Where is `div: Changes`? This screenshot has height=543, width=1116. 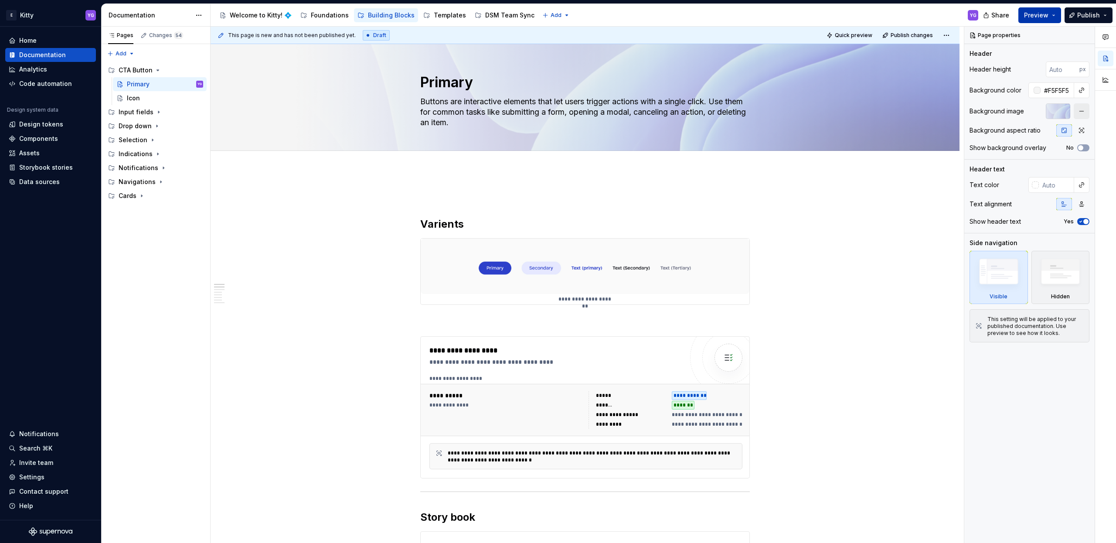 div: Changes is located at coordinates (166, 35).